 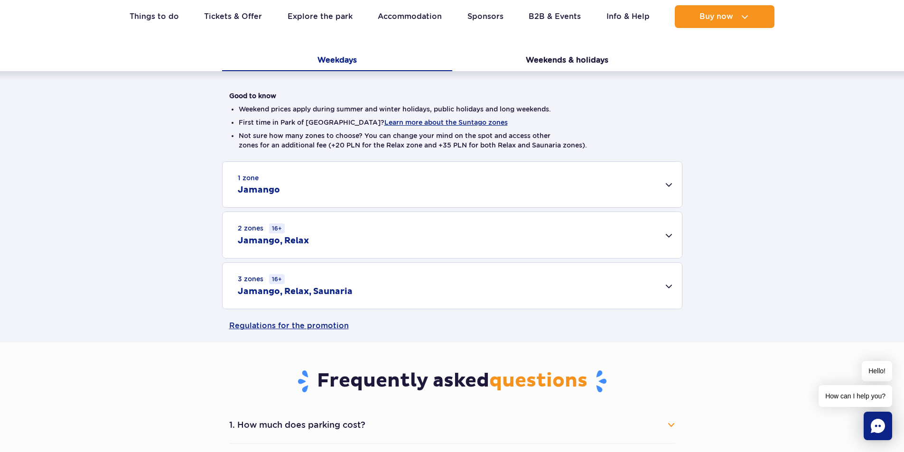 I want to click on a: Accommodation, so click(x=409, y=17).